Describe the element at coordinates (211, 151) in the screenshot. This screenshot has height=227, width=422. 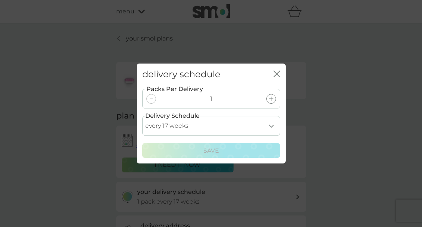
I see `p: Save` at that location.